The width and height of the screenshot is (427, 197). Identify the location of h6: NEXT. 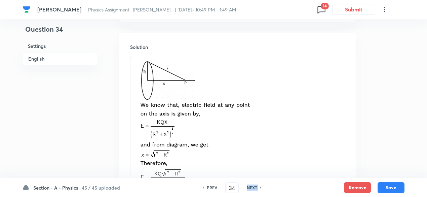
(252, 187).